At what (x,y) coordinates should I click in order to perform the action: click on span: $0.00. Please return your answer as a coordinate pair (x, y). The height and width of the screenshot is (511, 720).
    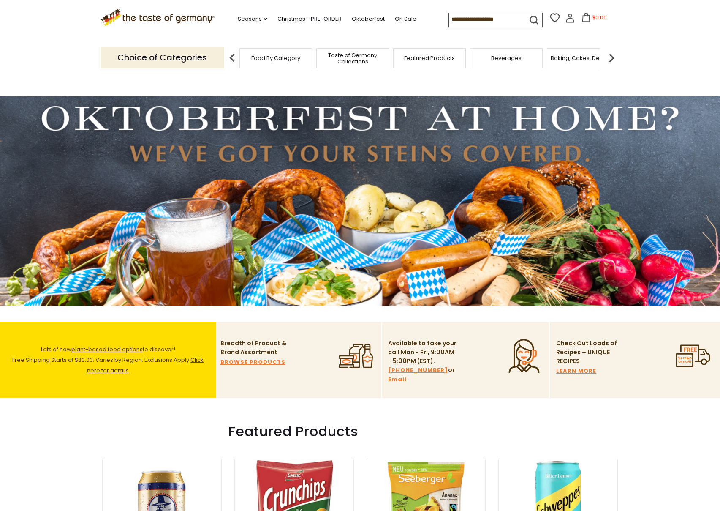
    Looking at the image, I should click on (600, 17).